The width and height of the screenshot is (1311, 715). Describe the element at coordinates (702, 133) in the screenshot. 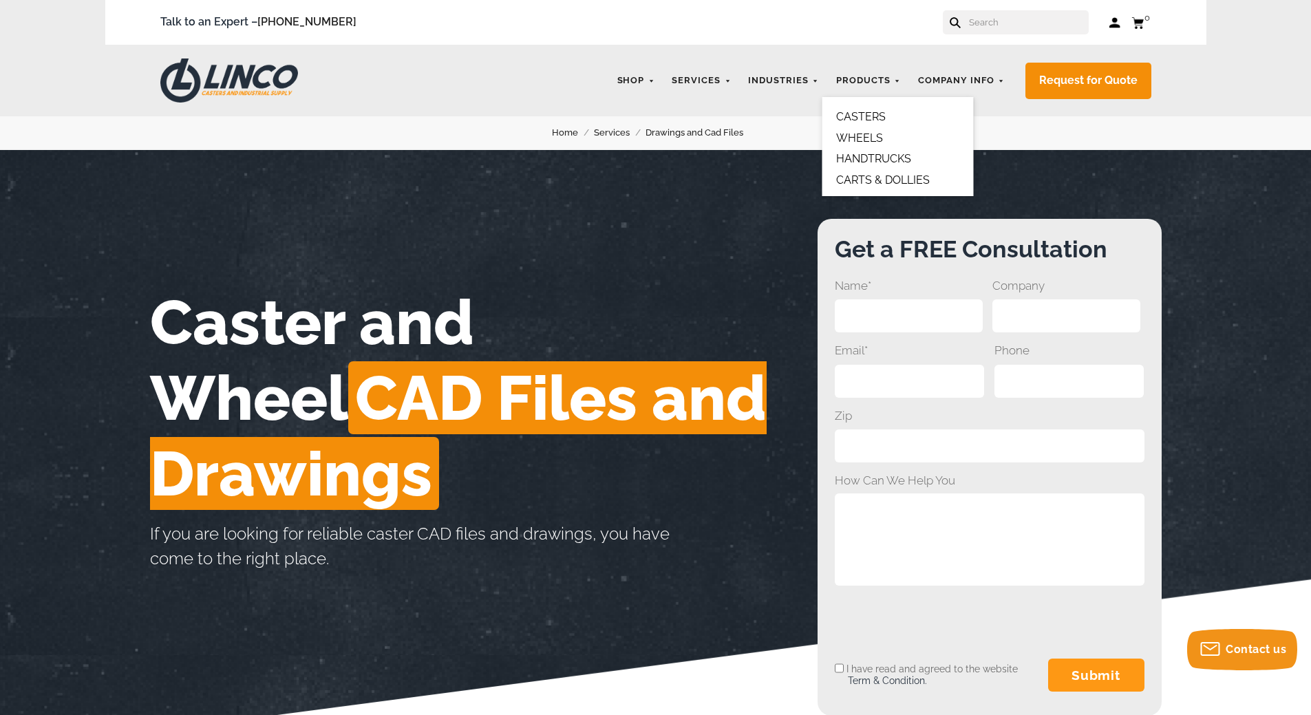

I see `a: Drawings and Cad Files` at that location.